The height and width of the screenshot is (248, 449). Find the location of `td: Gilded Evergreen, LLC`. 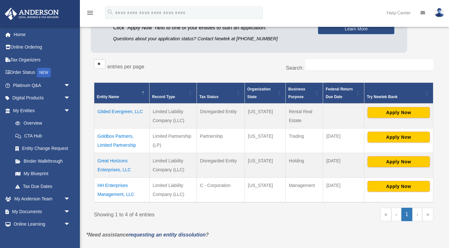

td: Gilded Evergreen, LLC is located at coordinates (122, 116).